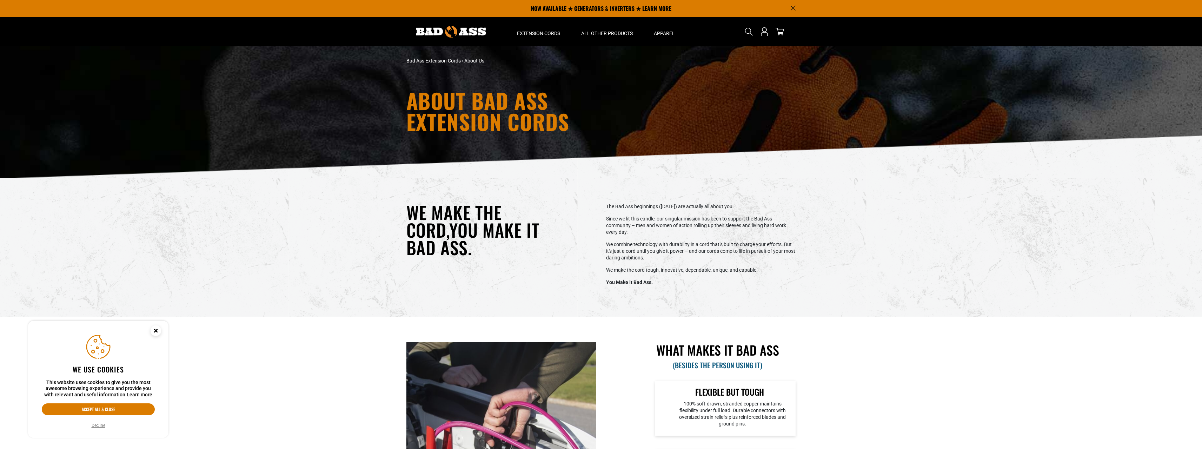 This screenshot has width=1202, height=449. What do you see at coordinates (701, 270) in the screenshot?
I see `p: We make the cord tough, innovative, dependable, unique, and capable.` at bounding box center [701, 270].